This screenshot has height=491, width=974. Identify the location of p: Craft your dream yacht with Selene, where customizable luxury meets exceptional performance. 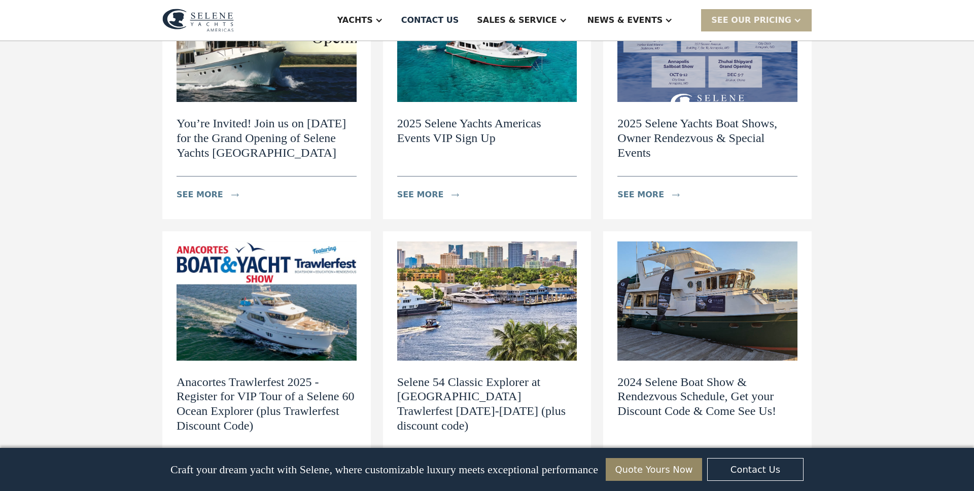
(384, 470).